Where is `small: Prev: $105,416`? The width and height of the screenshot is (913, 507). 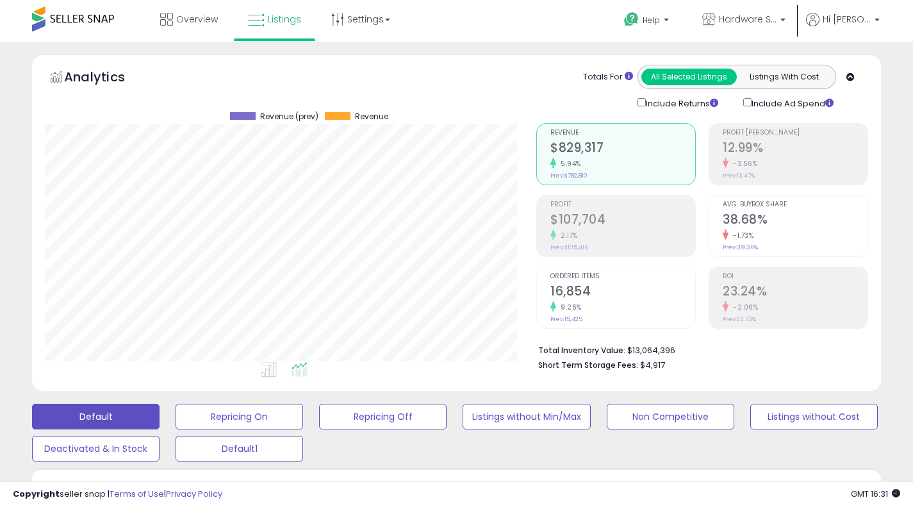 small: Prev: $105,416 is located at coordinates (569, 247).